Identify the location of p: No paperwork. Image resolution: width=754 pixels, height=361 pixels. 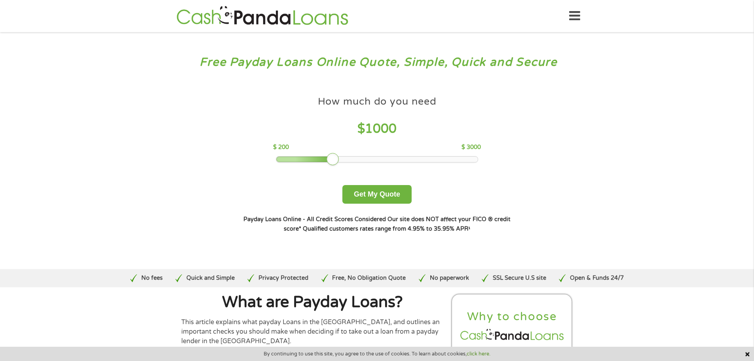
(449, 278).